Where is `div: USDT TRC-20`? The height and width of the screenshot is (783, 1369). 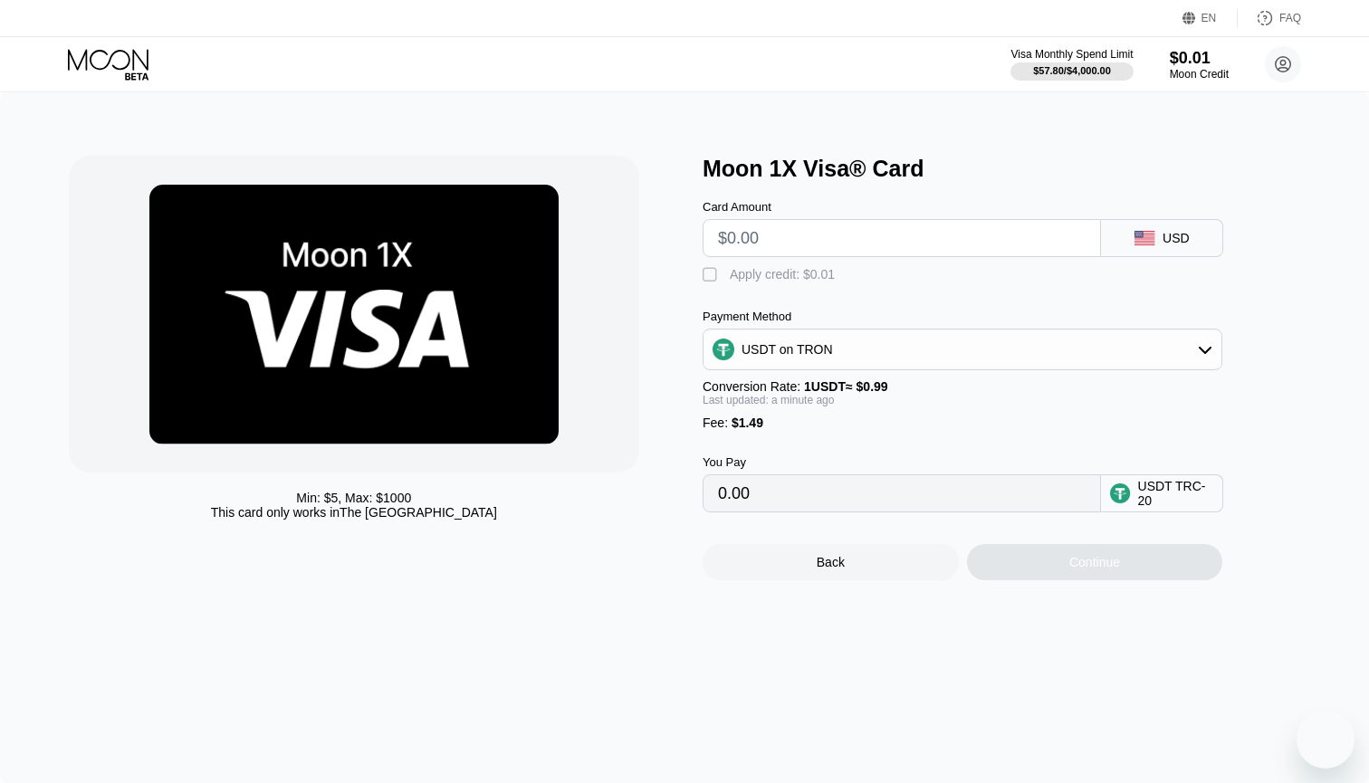 div: USDT TRC-20 is located at coordinates (1176, 494).